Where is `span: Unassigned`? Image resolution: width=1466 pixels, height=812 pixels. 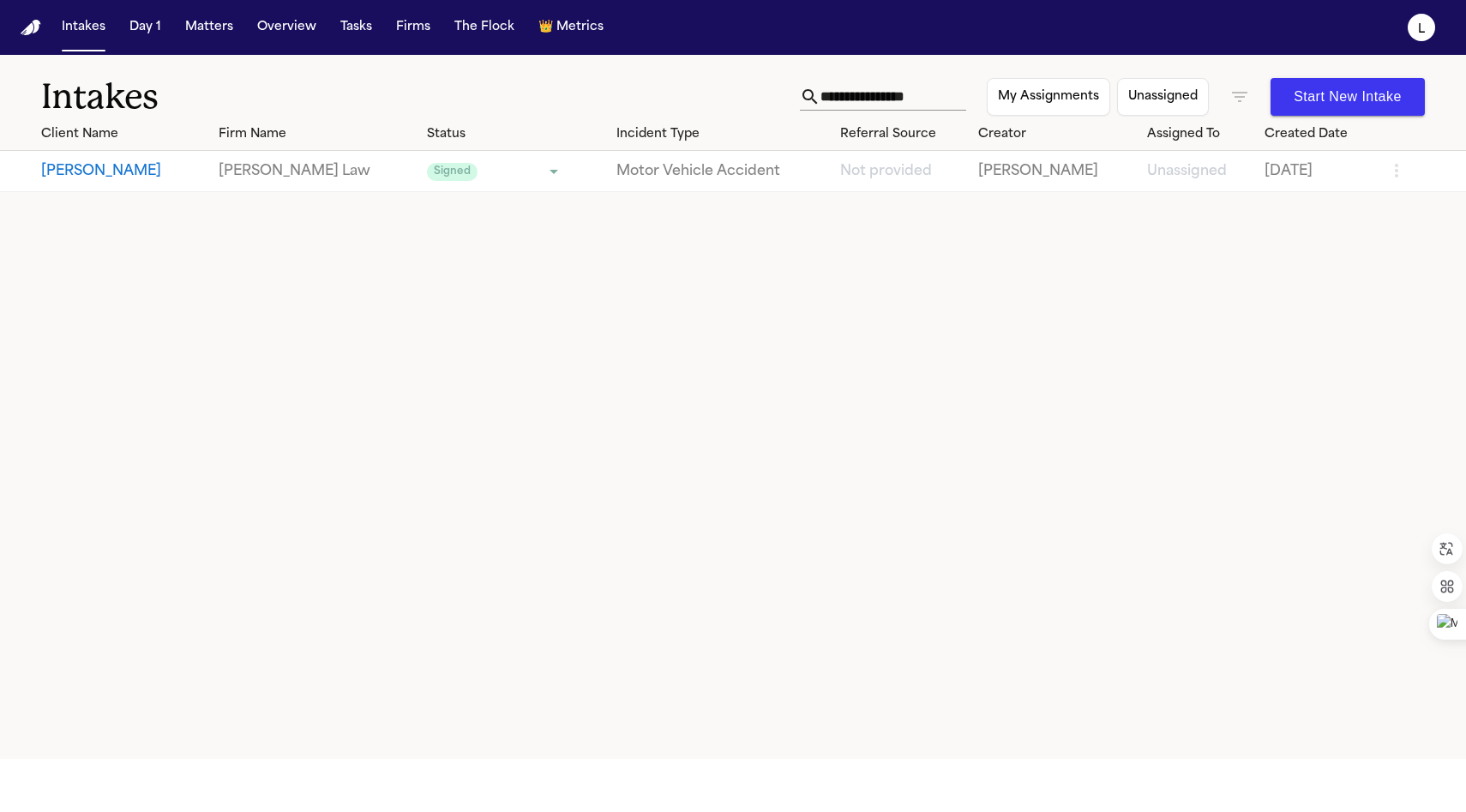
span: Unassigned is located at coordinates (1187, 172).